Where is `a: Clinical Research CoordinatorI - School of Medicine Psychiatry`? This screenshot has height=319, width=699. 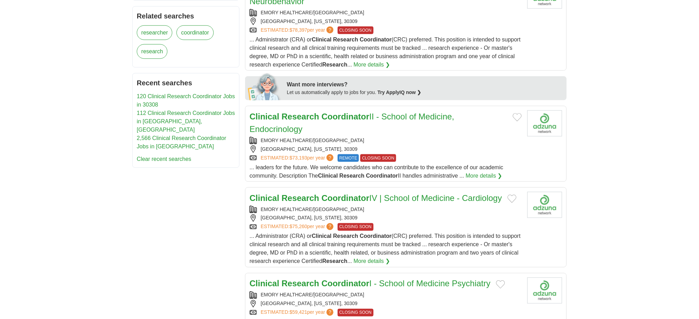
a: Clinical Research CoordinatorI - School of Medicine Psychiatry is located at coordinates (370, 283).